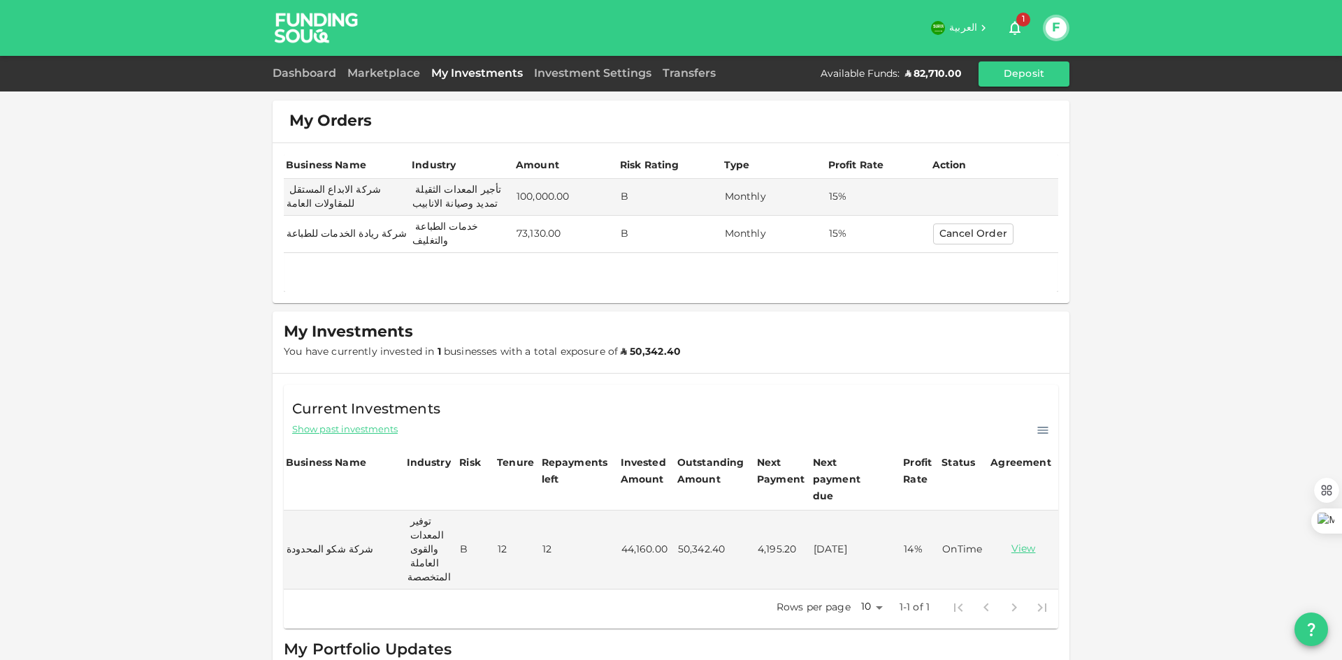  What do you see at coordinates (914, 608) in the screenshot?
I see `p: 1-1 of 1` at bounding box center [914, 608].